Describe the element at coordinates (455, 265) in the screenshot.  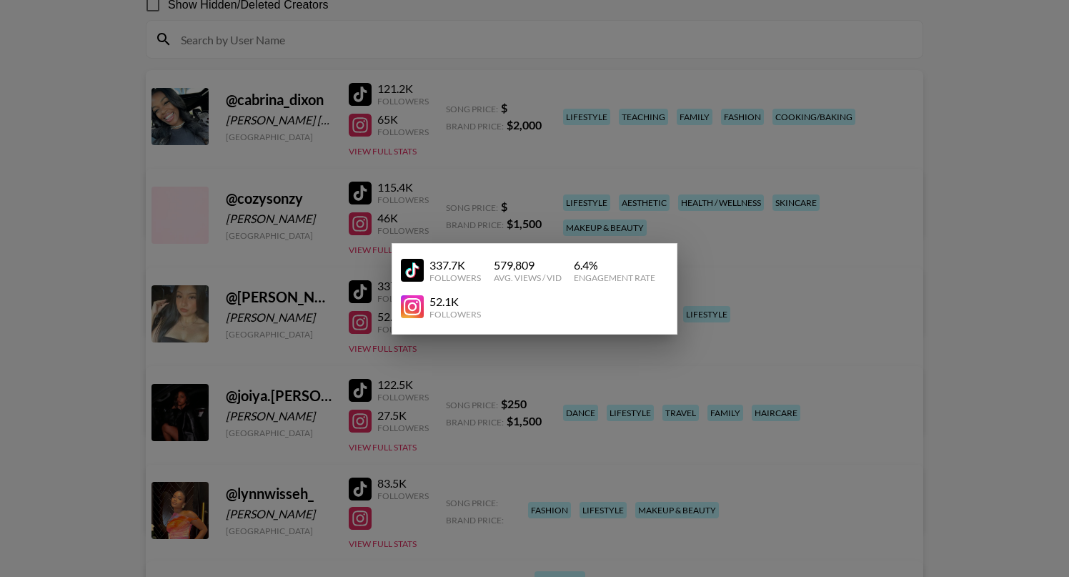
I see `div: 337.7K` at that location.